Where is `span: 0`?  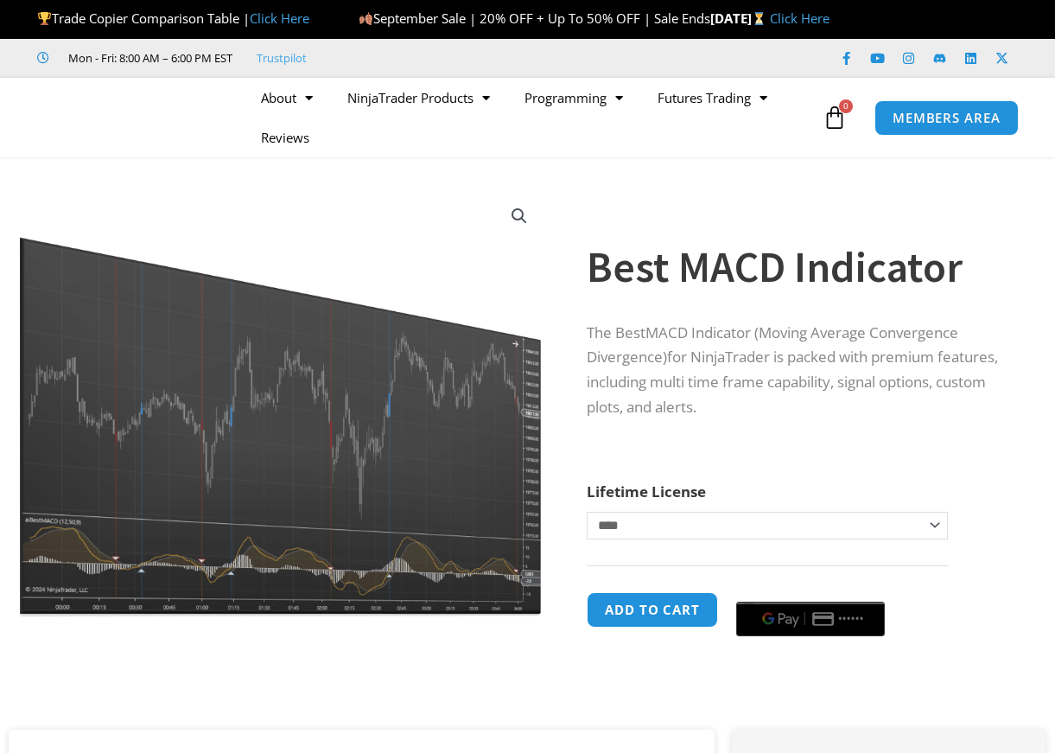
span: 0 is located at coordinates (846, 106).